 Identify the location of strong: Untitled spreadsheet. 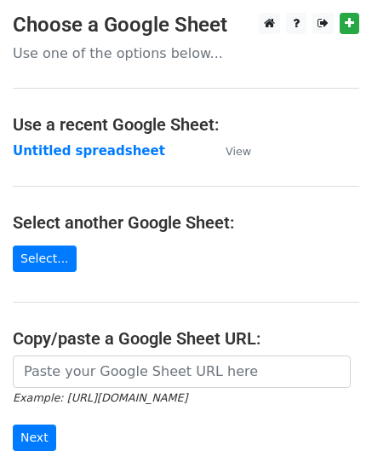
(89, 151).